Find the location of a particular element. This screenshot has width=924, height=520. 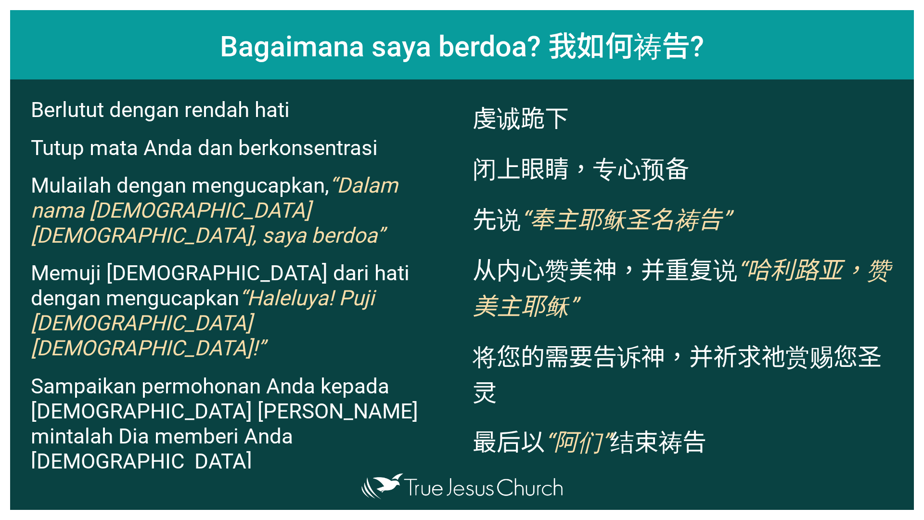

p: 虔诚跪下 is located at coordinates (683, 117).